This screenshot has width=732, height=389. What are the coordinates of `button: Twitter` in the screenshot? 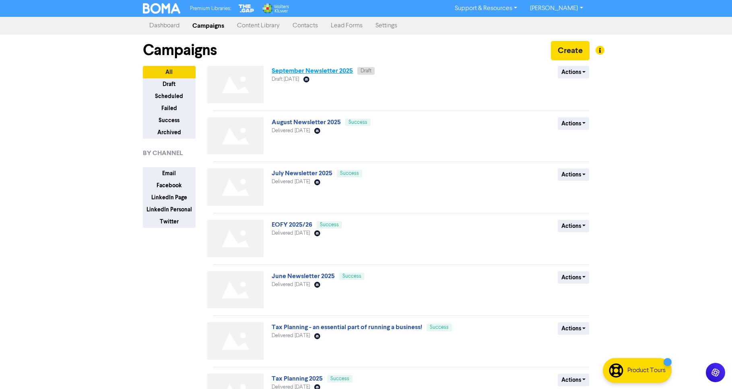 It's located at (169, 222).